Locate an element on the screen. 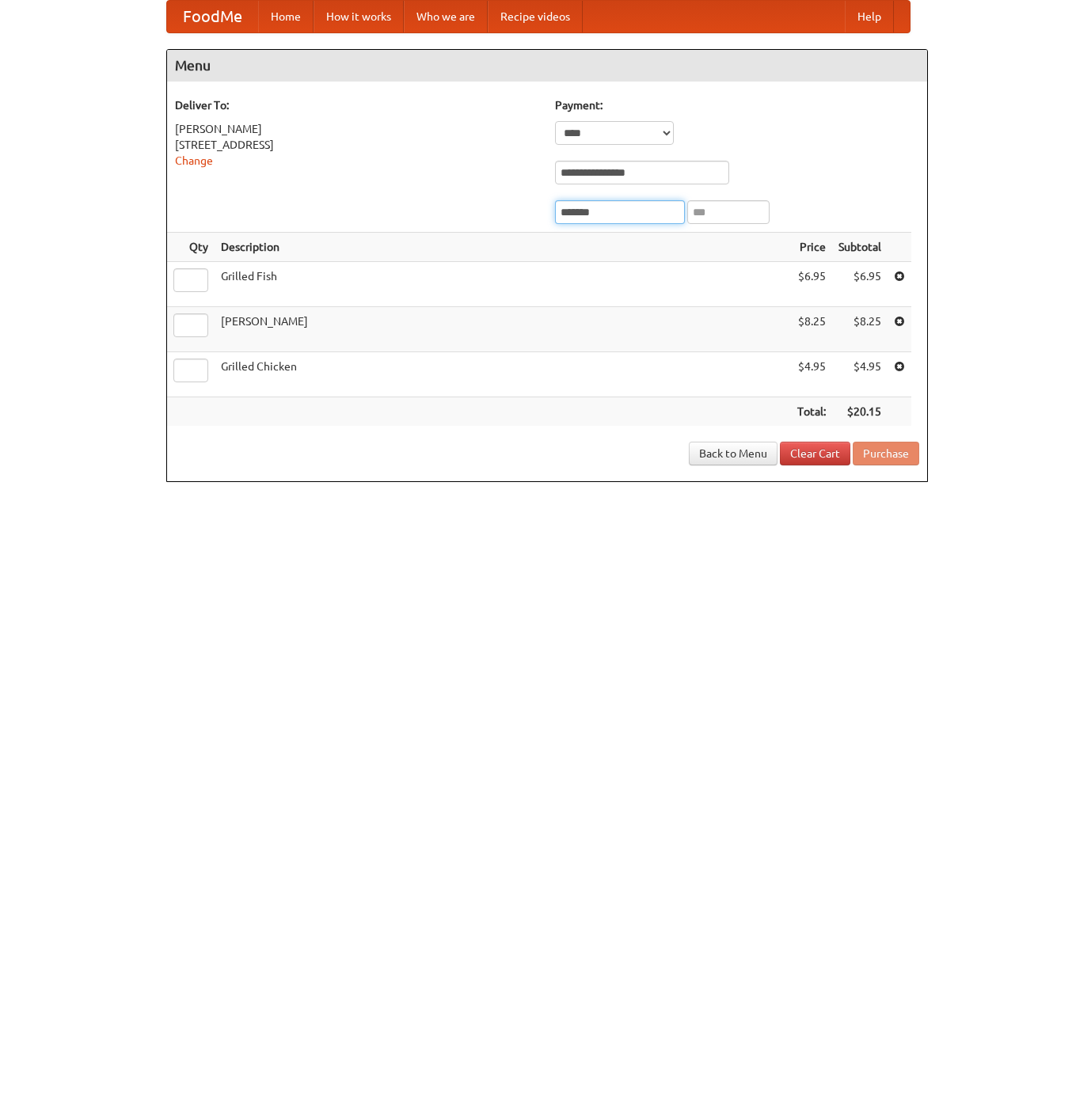  th: Price is located at coordinates (811, 247).